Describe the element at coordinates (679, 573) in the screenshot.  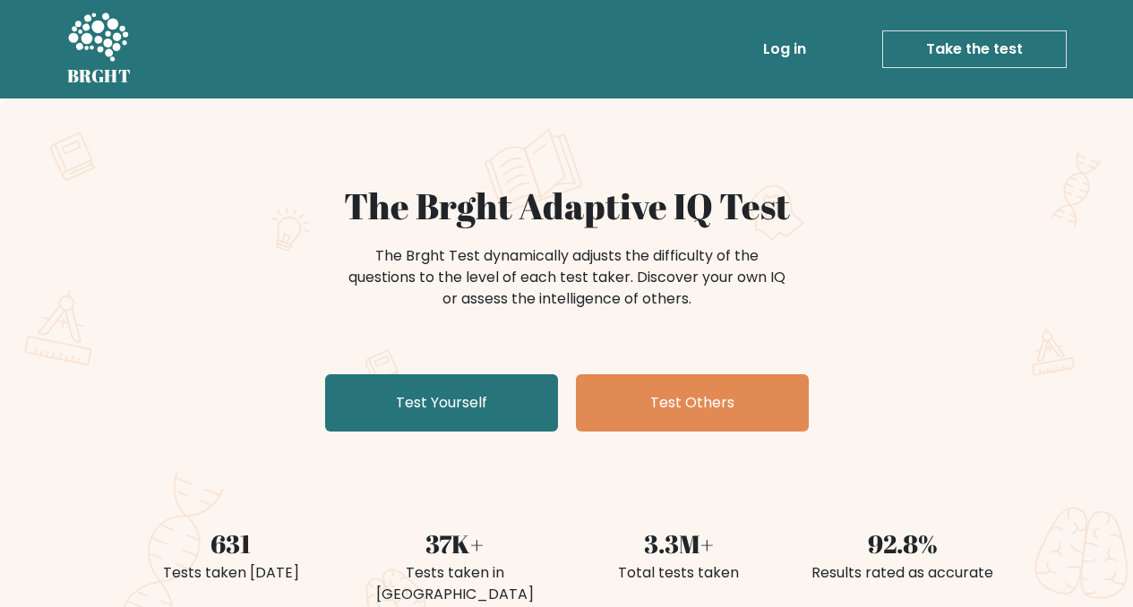
I see `div: Total tests taken` at that location.